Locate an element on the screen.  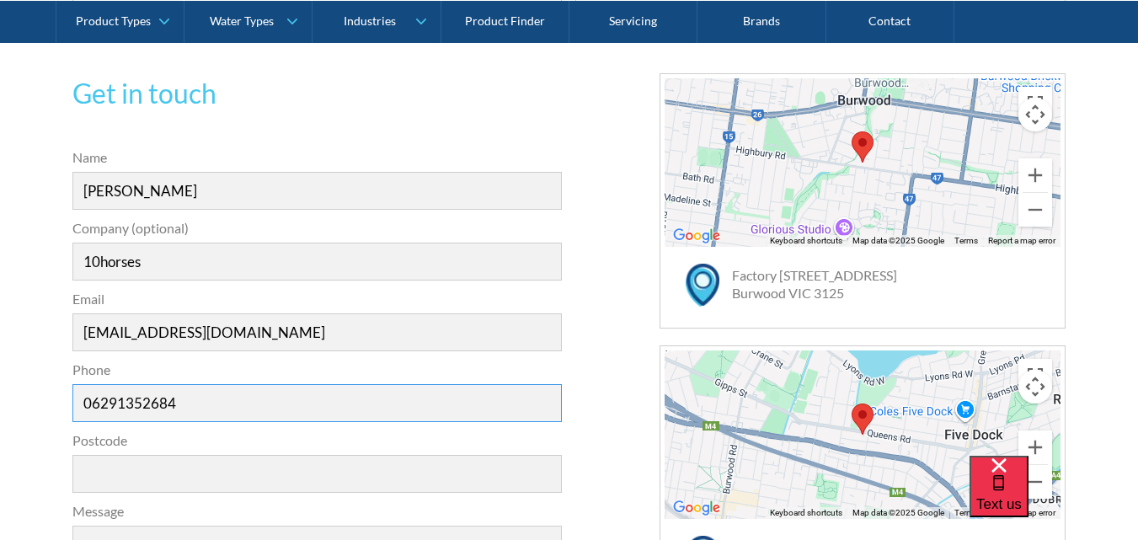
span: Text us is located at coordinates (29, 48).